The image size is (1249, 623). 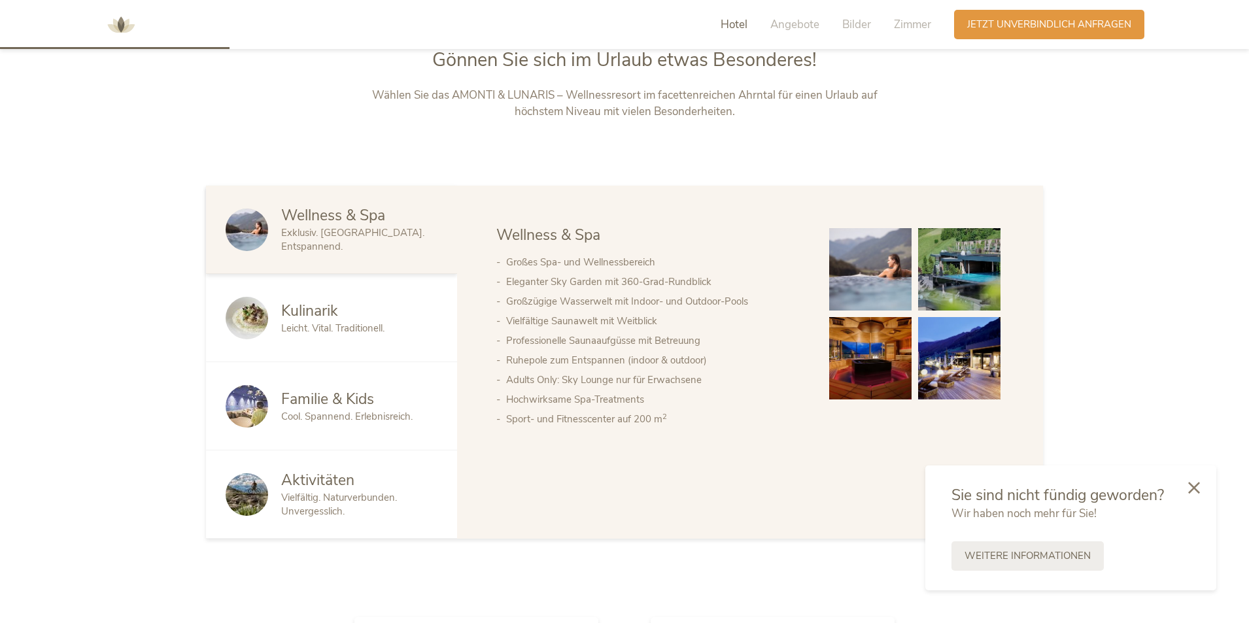 I want to click on a: Weitere Informationen, so click(x=1027, y=556).